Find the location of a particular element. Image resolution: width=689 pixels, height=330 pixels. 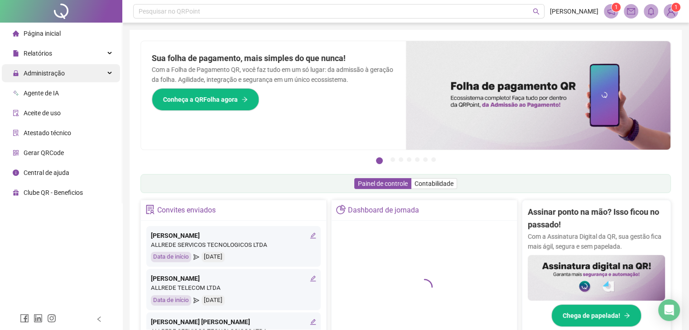

span: mail is located at coordinates (631, 11).